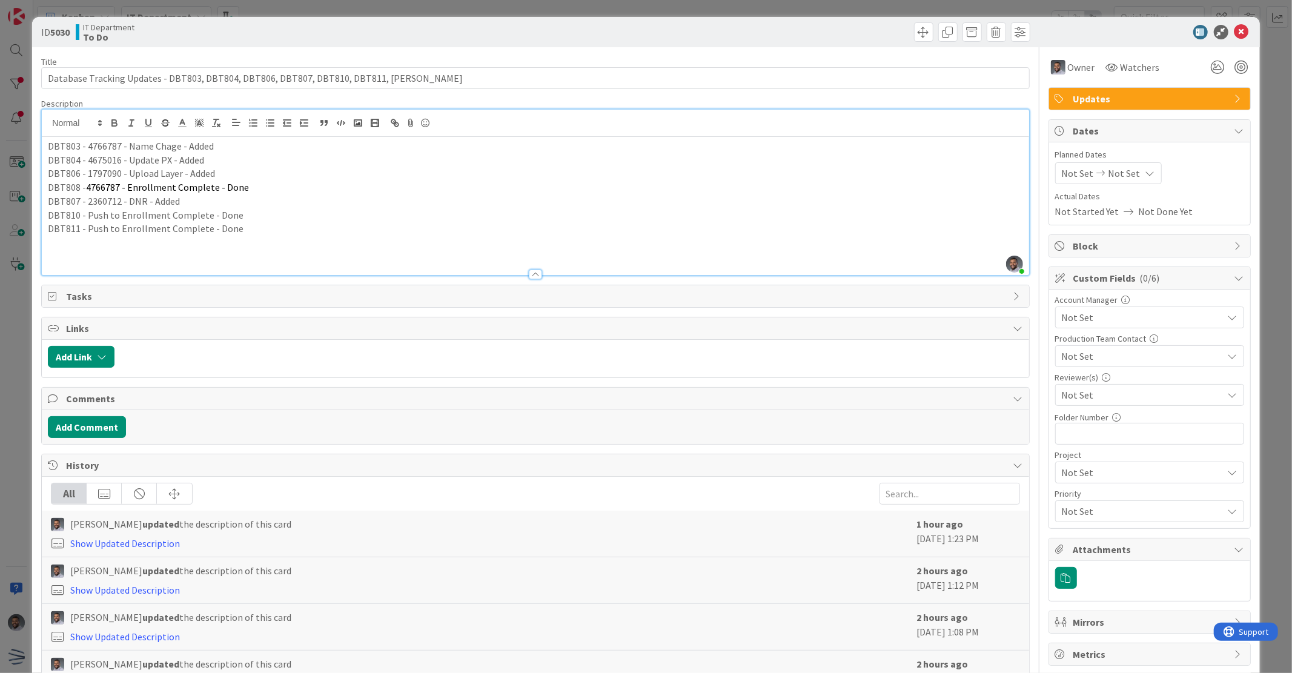 The height and width of the screenshot is (673, 1292). I want to click on p: DBT804 - 4675016 - Update PX - Added, so click(535, 160).